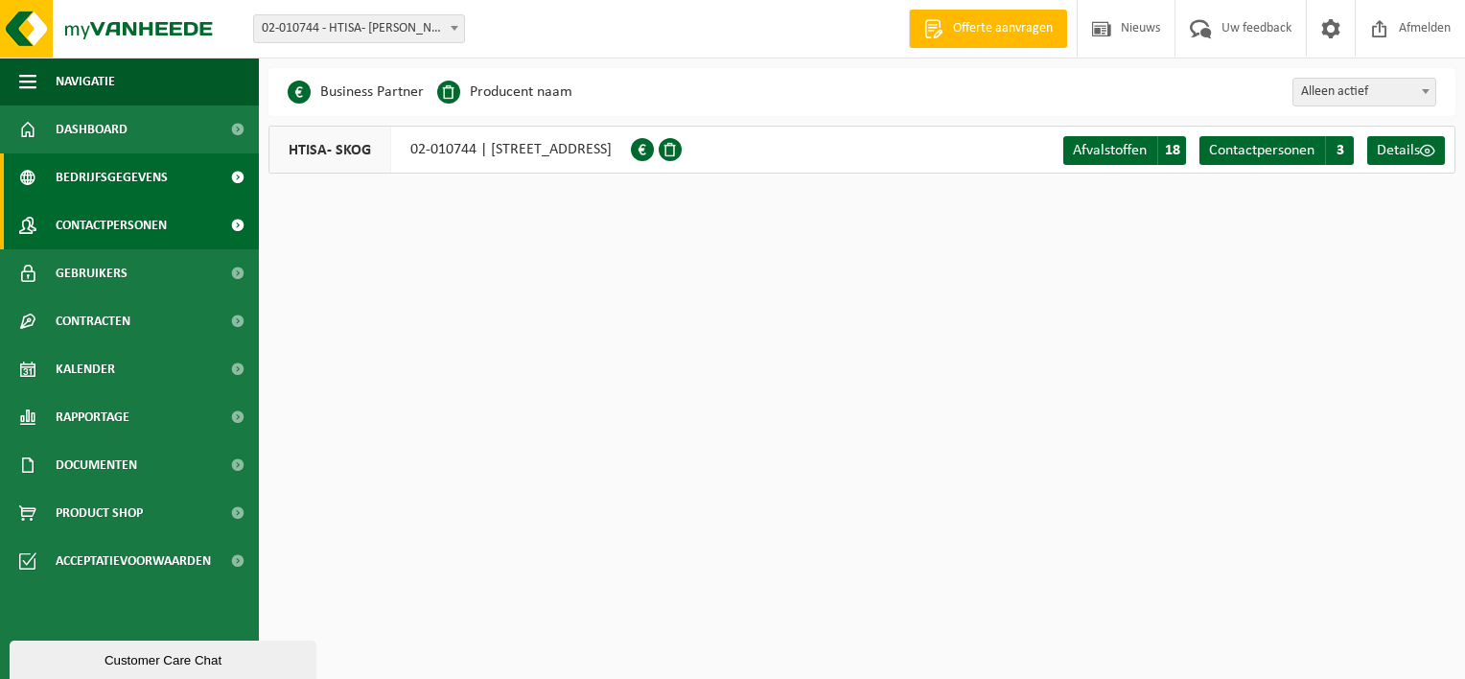 The image size is (1465, 679). I want to click on span: Offerte aanvragen, so click(1003, 29).